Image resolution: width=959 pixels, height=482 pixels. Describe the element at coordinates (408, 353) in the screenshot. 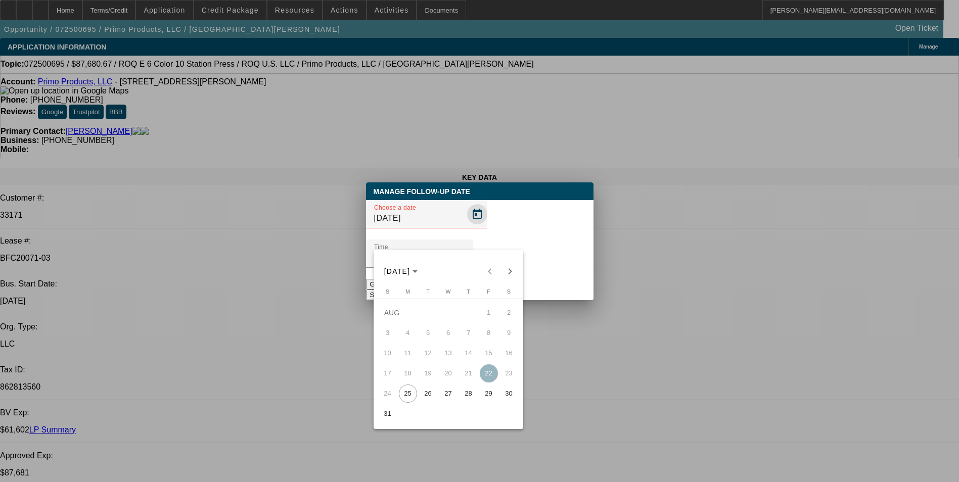

I see `button: August 11, 2025` at that location.